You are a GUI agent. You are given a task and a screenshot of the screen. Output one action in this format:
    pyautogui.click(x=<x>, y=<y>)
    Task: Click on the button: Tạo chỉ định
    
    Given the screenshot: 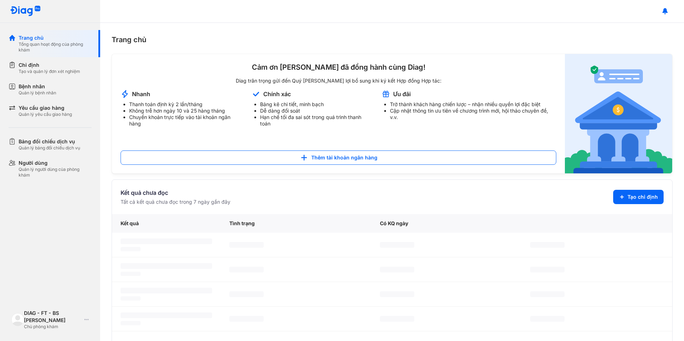 What is the action you would take?
    pyautogui.click(x=638, y=197)
    